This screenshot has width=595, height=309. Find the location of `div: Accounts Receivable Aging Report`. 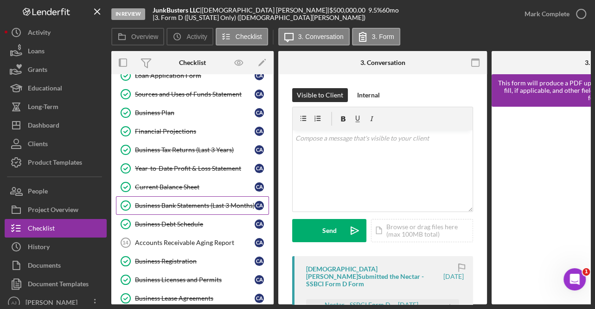

div: Accounts Receivable Aging Report is located at coordinates (195, 242).